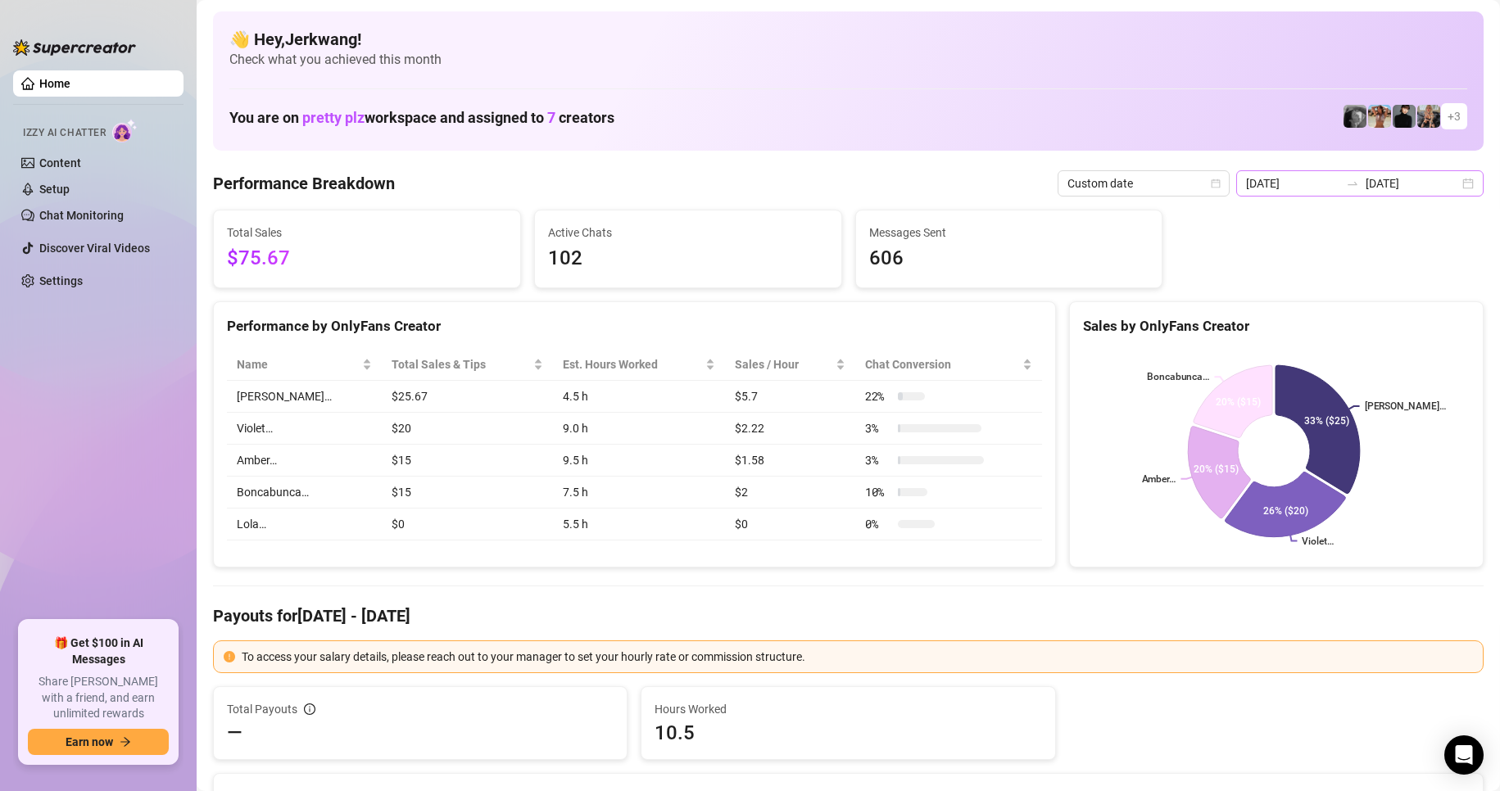 This screenshot has height=791, width=1500. Describe the element at coordinates (55, 84) in the screenshot. I see `a: Home` at that location.